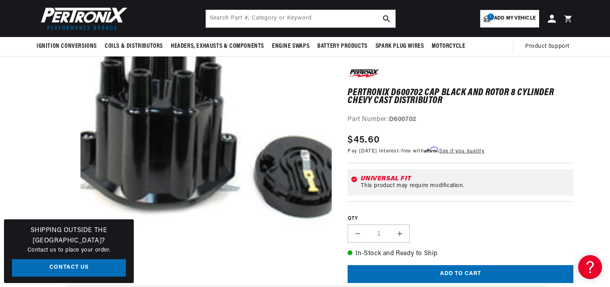 This screenshot has width=610, height=287. Describe the element at coordinates (466, 186) in the screenshot. I see `div: This product may require modification.` at that location.